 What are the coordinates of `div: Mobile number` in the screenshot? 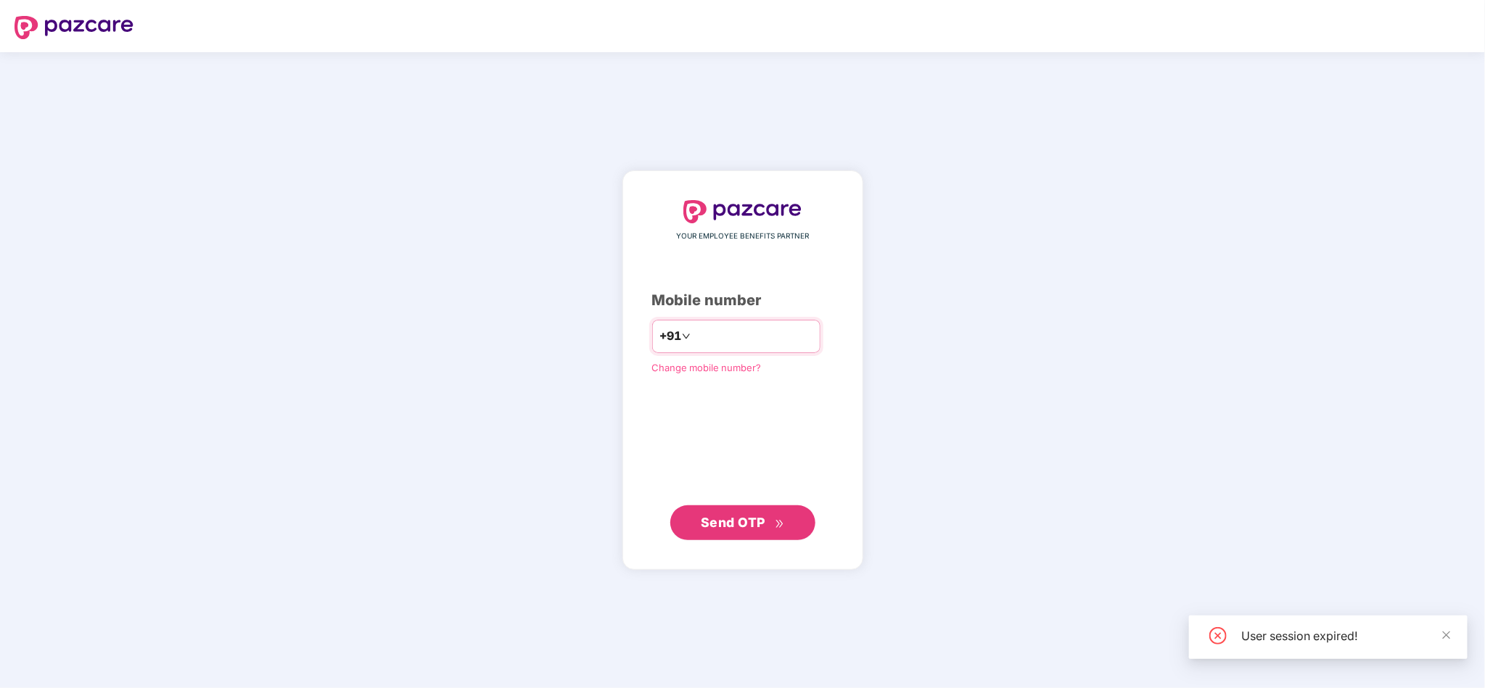 It's located at (743, 300).